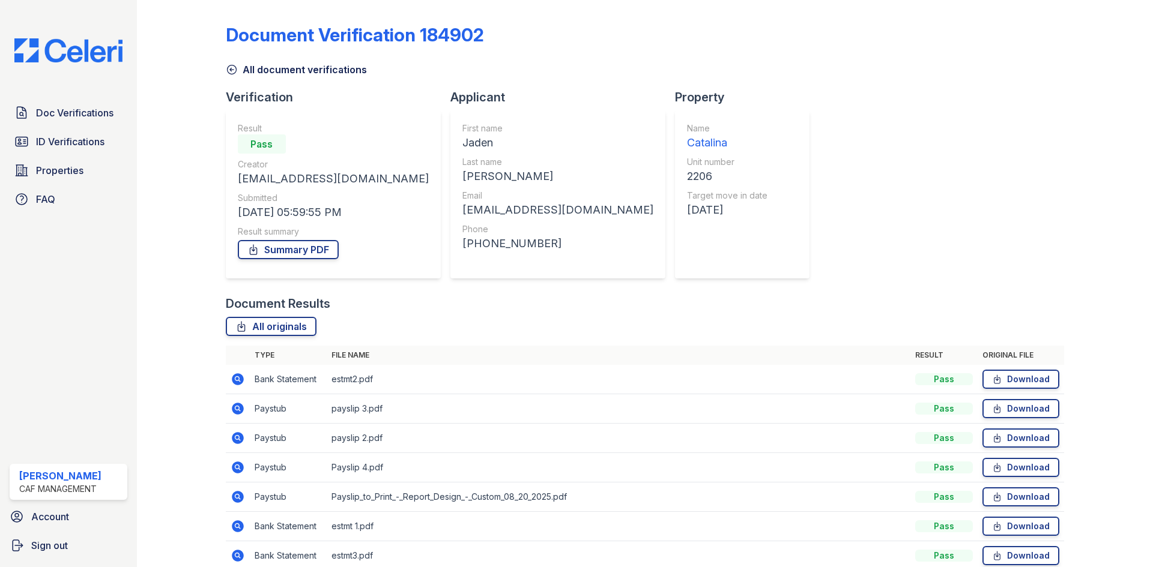  Describe the element at coordinates (278, 304) in the screenshot. I see `div: Document Results` at that location.